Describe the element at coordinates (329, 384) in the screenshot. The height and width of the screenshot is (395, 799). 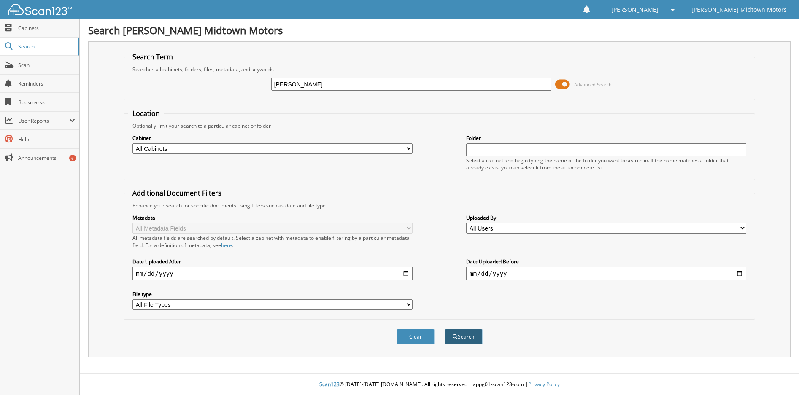
I see `span: Scan123` at that location.